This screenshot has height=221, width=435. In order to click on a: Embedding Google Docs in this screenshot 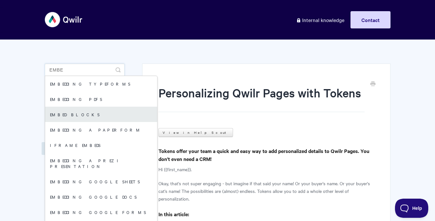, I will do `click(101, 197)`.